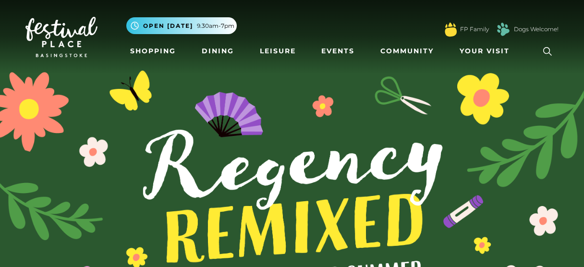  Describe the element at coordinates (407, 51) in the screenshot. I see `a: Community` at that location.